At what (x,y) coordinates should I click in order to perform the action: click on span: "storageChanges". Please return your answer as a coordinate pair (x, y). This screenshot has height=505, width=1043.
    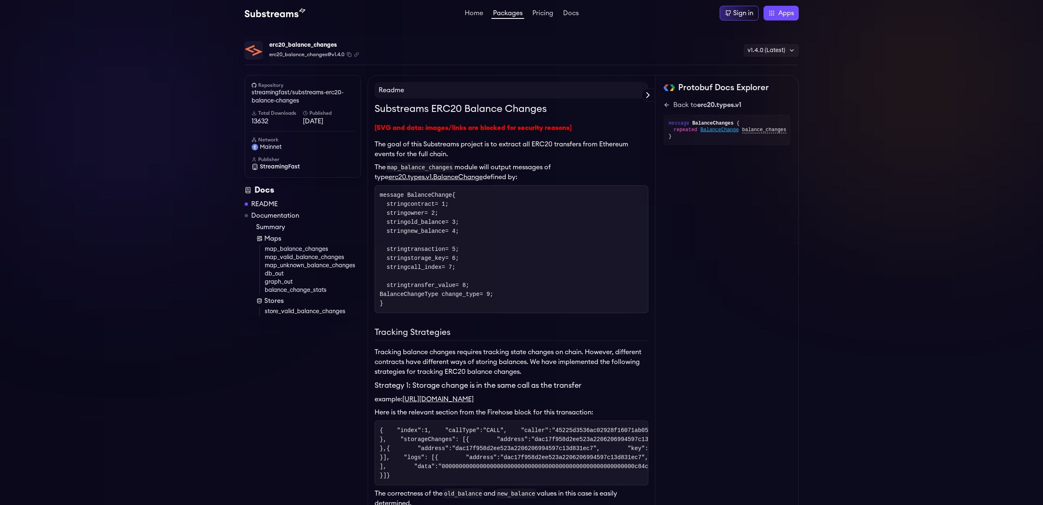
    Looking at the image, I should click on (428, 440).